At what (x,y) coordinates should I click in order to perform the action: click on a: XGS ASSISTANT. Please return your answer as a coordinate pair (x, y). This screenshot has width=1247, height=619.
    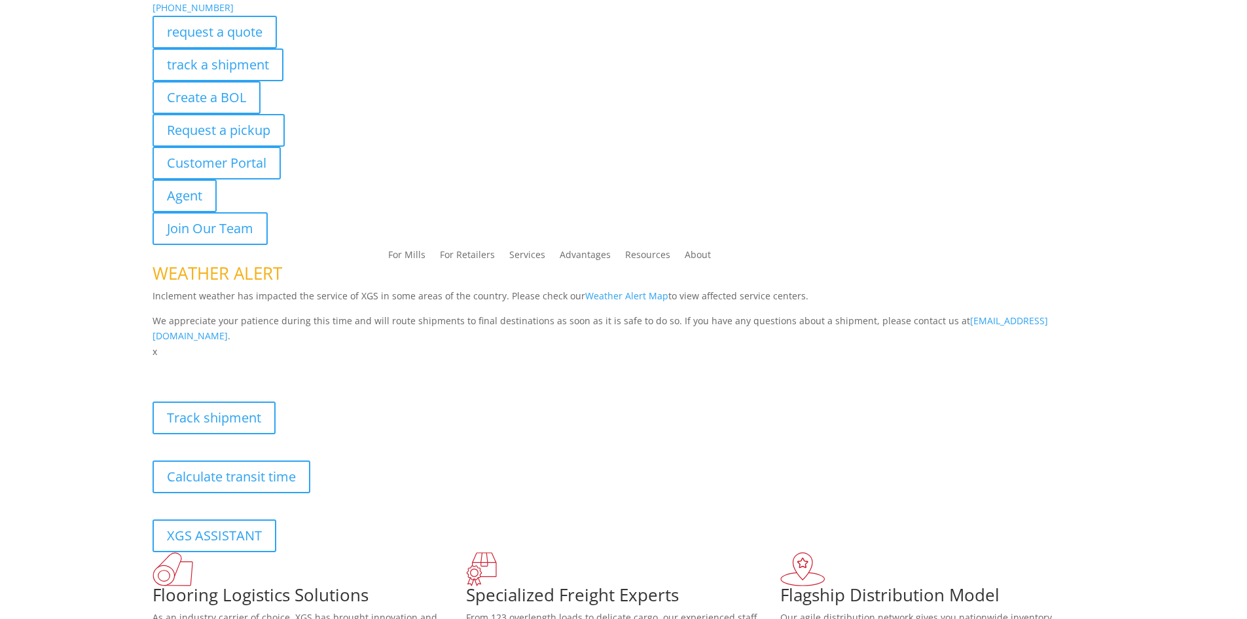
    Looking at the image, I should click on (214, 536).